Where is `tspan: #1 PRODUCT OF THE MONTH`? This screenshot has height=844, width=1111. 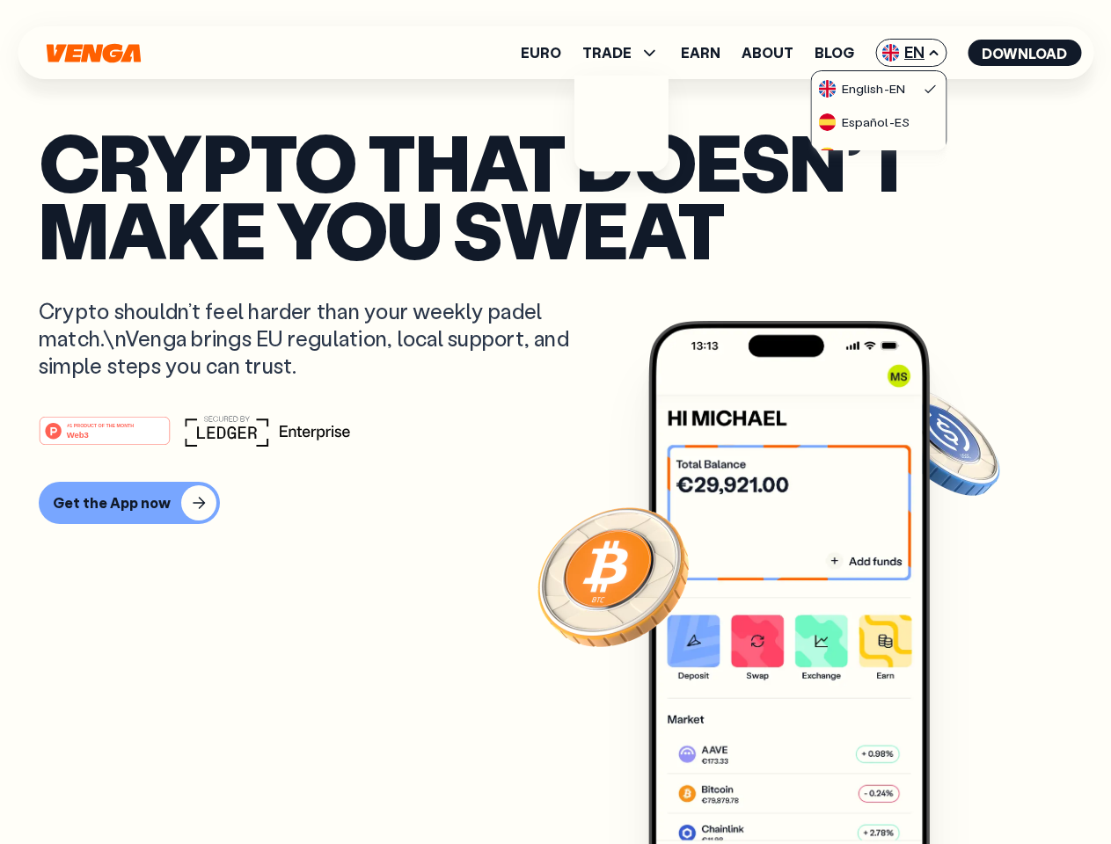
tspan: #1 PRODUCT OF THE MONTH is located at coordinates (100, 425).